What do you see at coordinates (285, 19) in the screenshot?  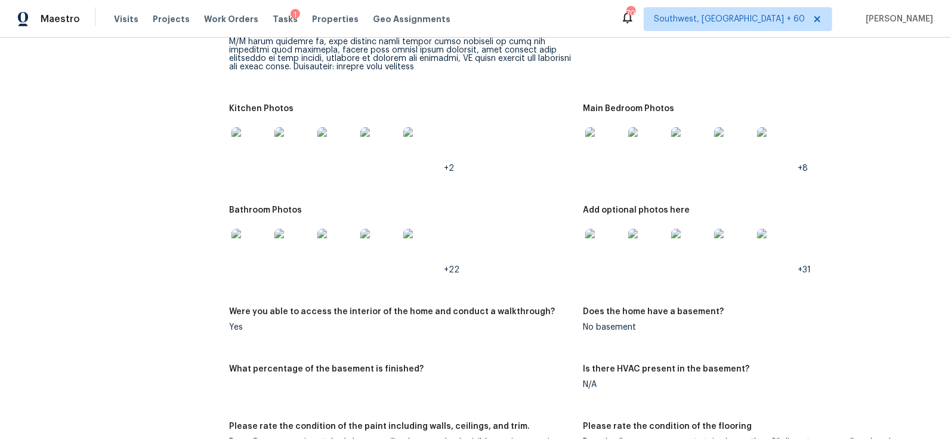 I see `span: Tasks` at bounding box center [285, 19].